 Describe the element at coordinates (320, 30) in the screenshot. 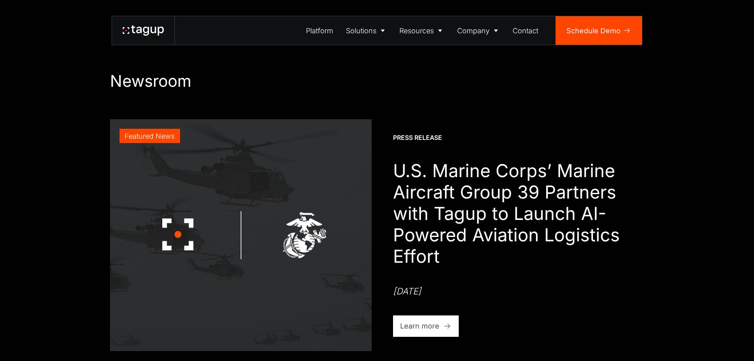

I see `div: Platform` at that location.